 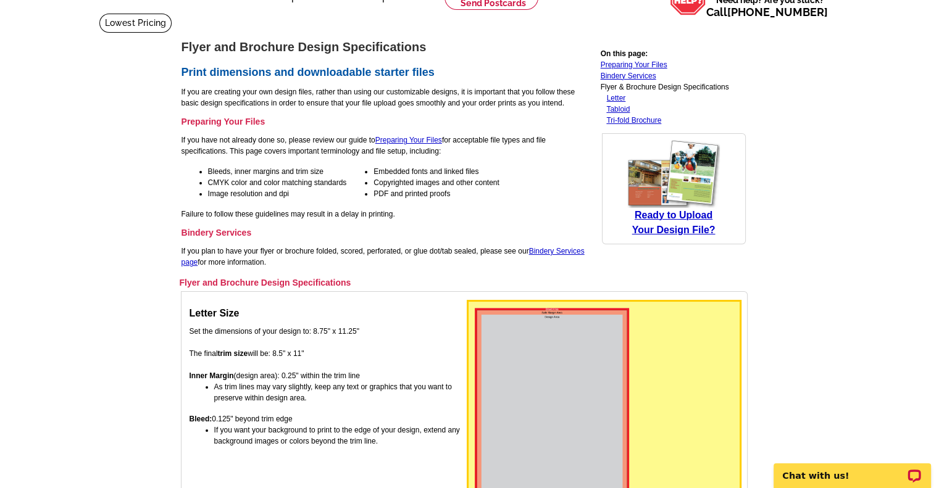 I want to click on li: CMYK color and color matching standards, so click(x=277, y=183).